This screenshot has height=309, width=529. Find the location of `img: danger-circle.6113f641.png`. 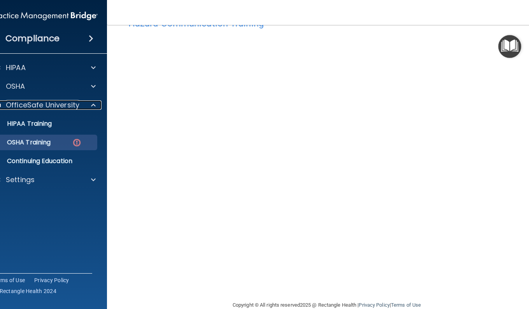

img: danger-circle.6113f641.png is located at coordinates (77, 142).